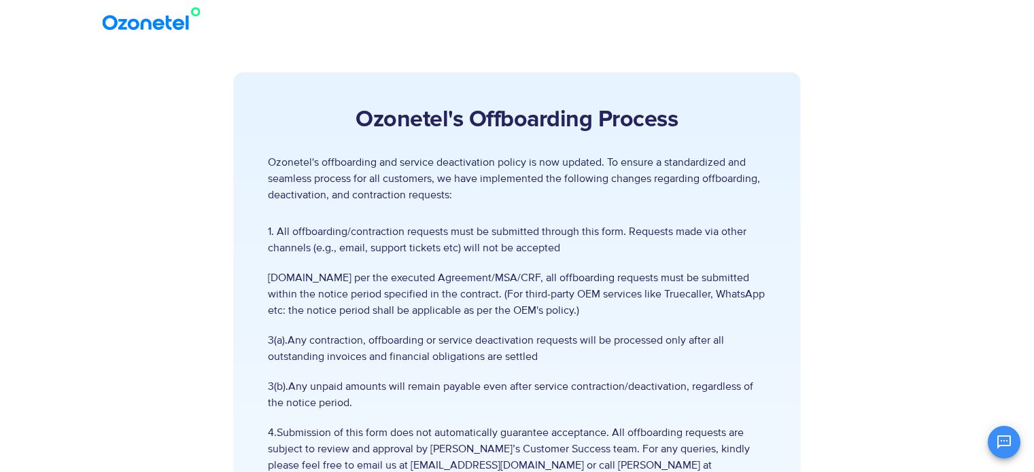 The width and height of the screenshot is (1034, 472). I want to click on h2: Ozonetel's Offboarding Process, so click(517, 120).